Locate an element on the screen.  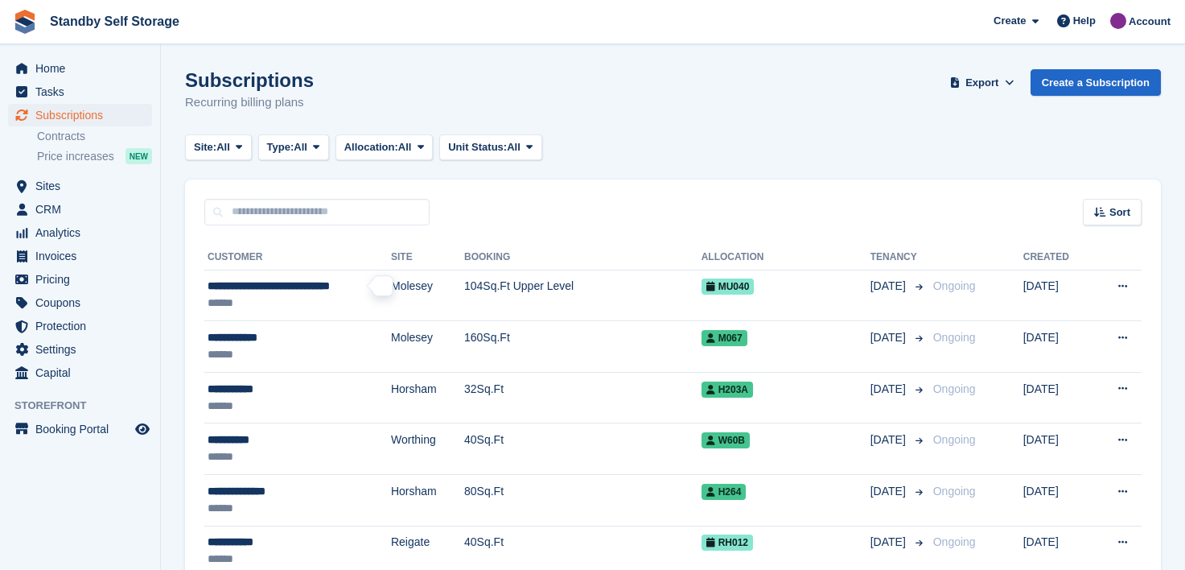
td: 104Sq.Ft Upper Level is located at coordinates (582, 295).